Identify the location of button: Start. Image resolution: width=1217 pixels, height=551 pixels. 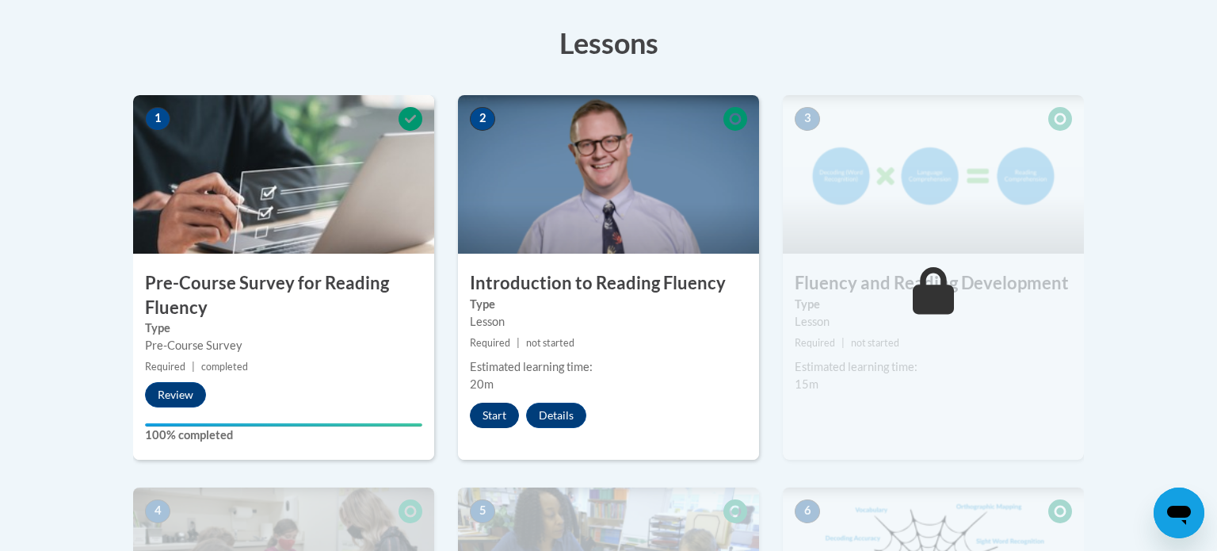
(495, 415).